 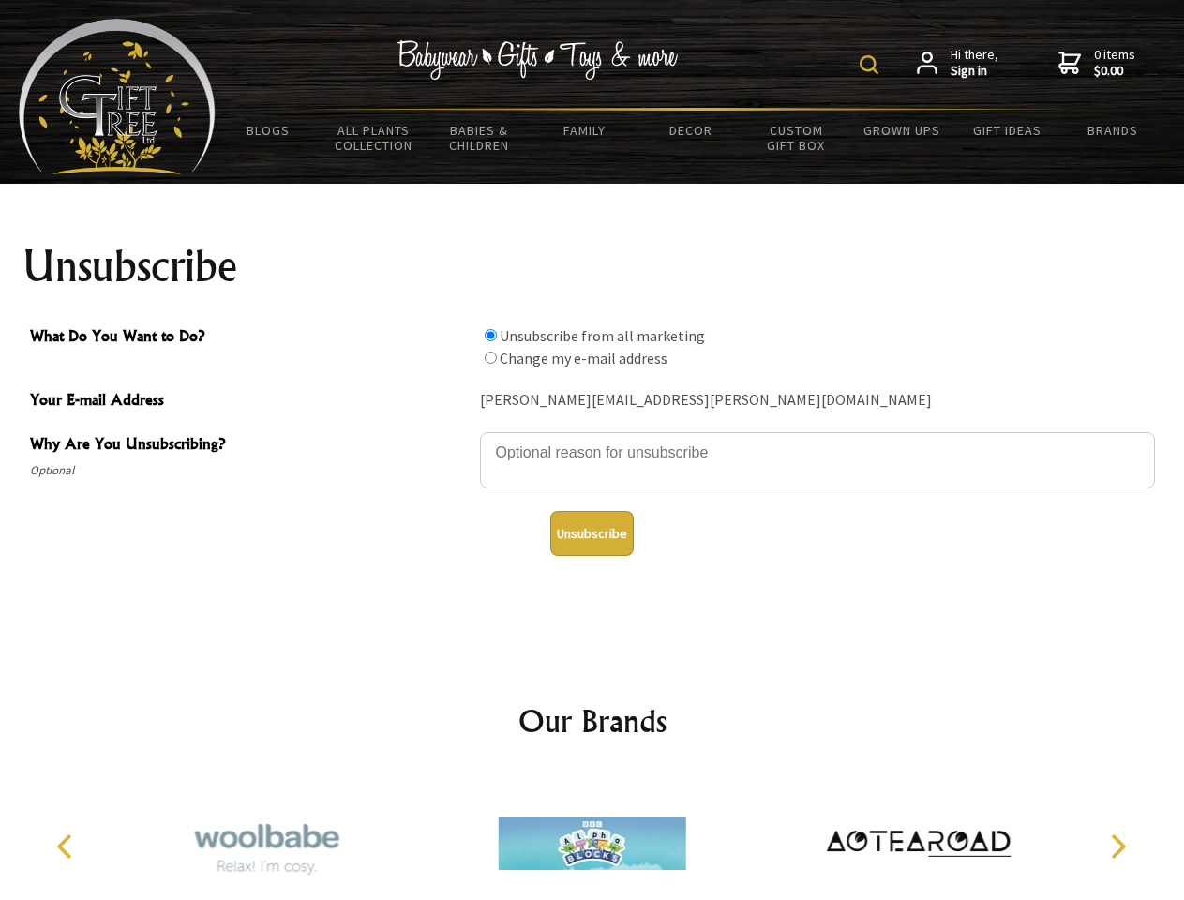 I want to click on img: product search, so click(x=869, y=65).